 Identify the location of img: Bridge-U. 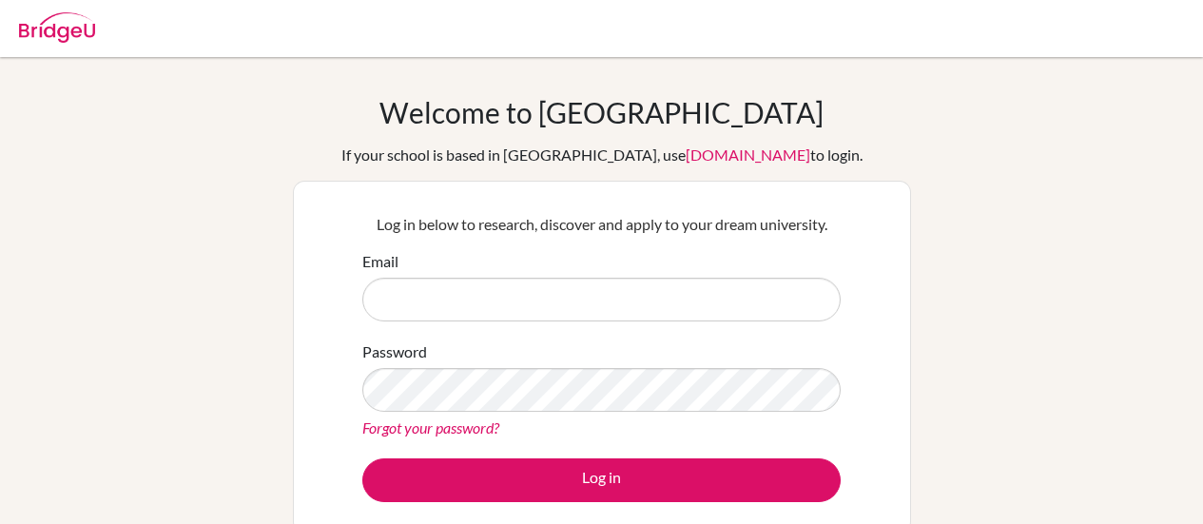
(57, 28).